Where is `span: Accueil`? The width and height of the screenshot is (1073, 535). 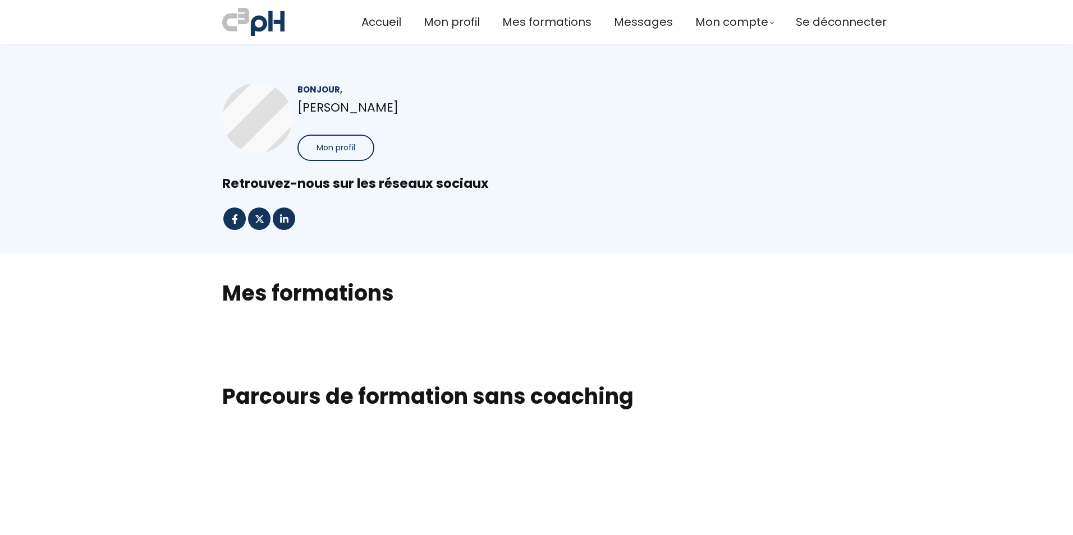
span: Accueil is located at coordinates (381, 22).